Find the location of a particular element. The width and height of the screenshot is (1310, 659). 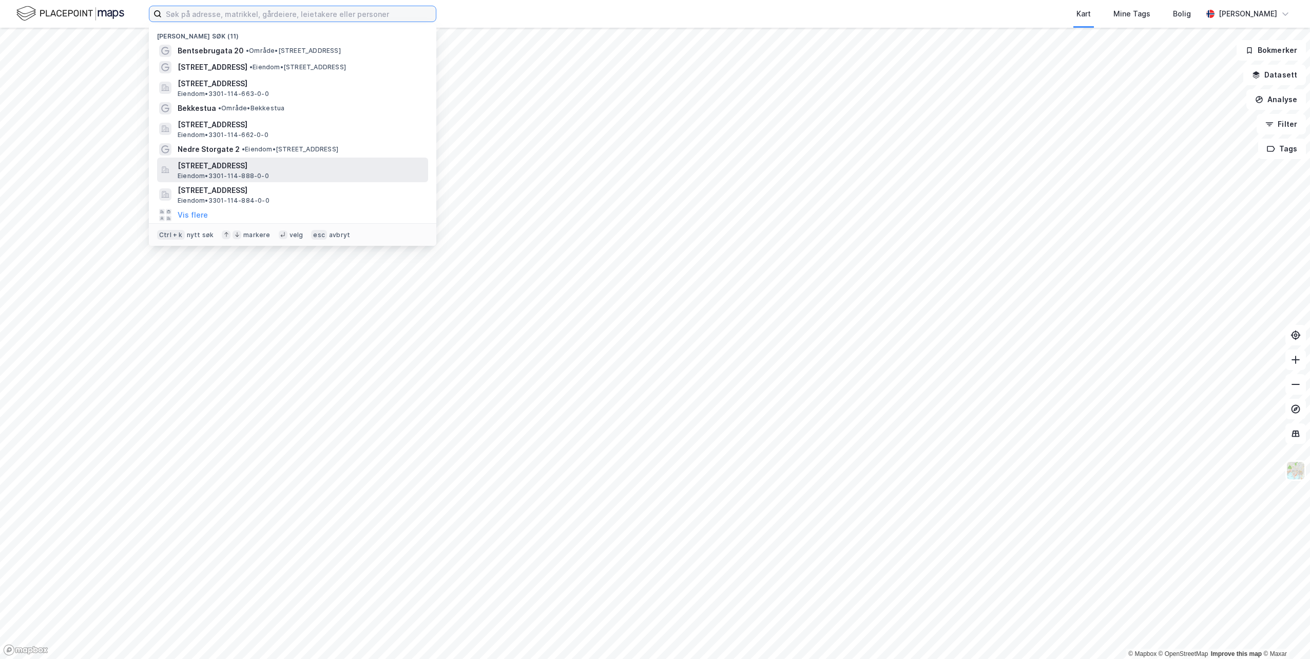

button: Vis flere is located at coordinates (193, 215).